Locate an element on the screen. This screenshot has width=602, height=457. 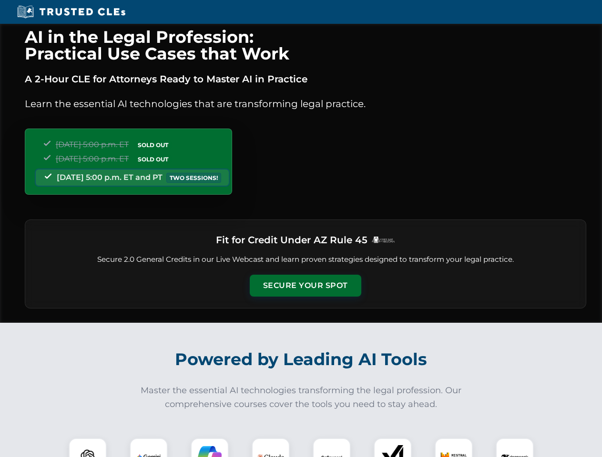
h3: Fit for Credit Under AZ Rule 45 is located at coordinates (292, 240).